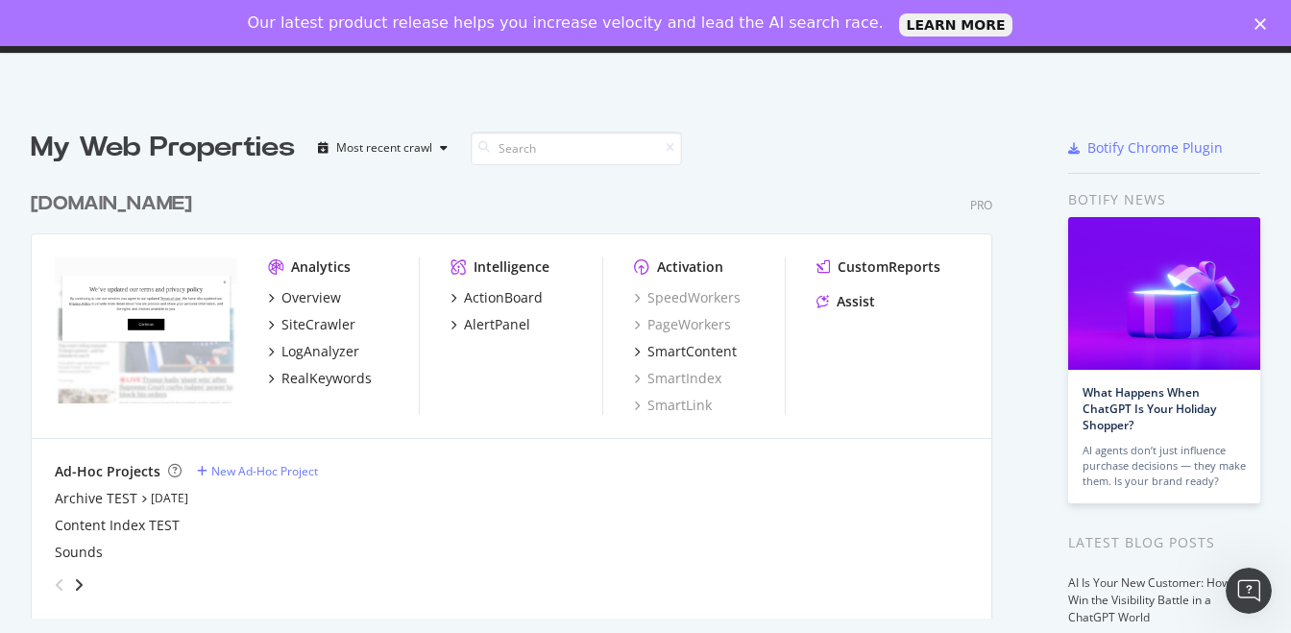  I want to click on div: Archive TEST, so click(96, 498).